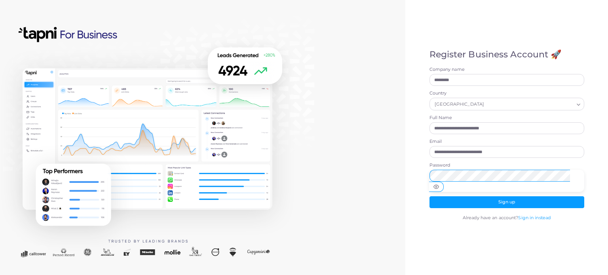 The height and width of the screenshot is (275, 608). Describe the element at coordinates (506, 55) in the screenshot. I see `h4: Register Business Account 🚀` at that location.